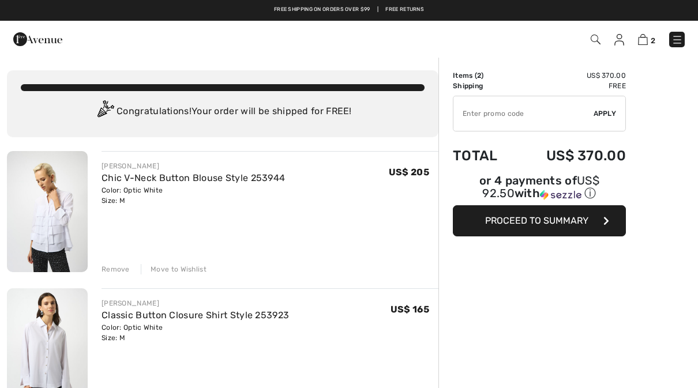 The height and width of the screenshot is (388, 698). What do you see at coordinates (484, 76) in the screenshot?
I see `td: Items ( )` at bounding box center [484, 76].